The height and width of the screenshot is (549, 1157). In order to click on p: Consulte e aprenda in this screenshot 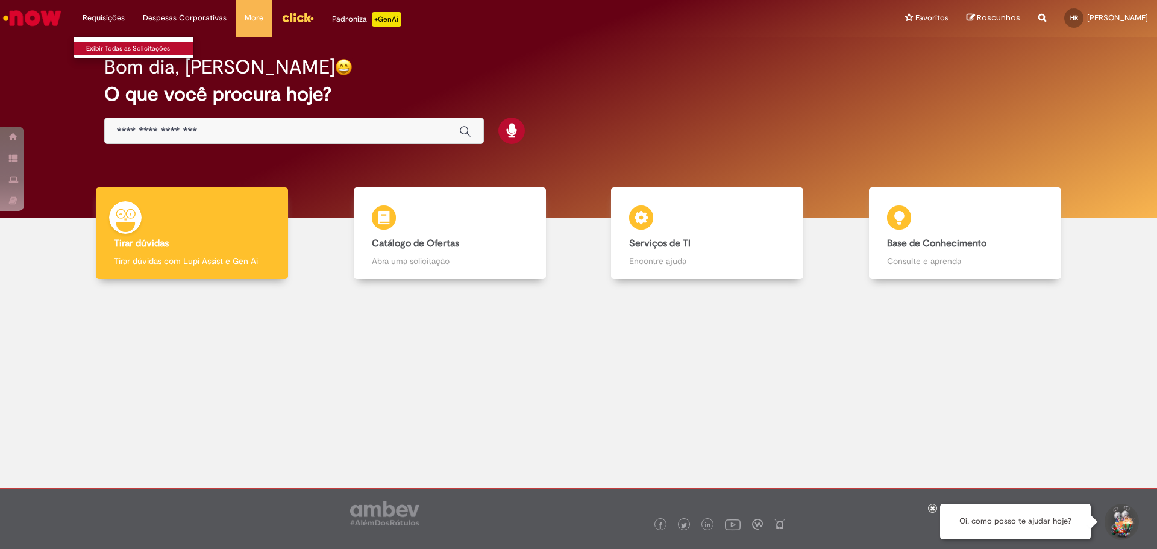, I will do `click(965, 261)`.